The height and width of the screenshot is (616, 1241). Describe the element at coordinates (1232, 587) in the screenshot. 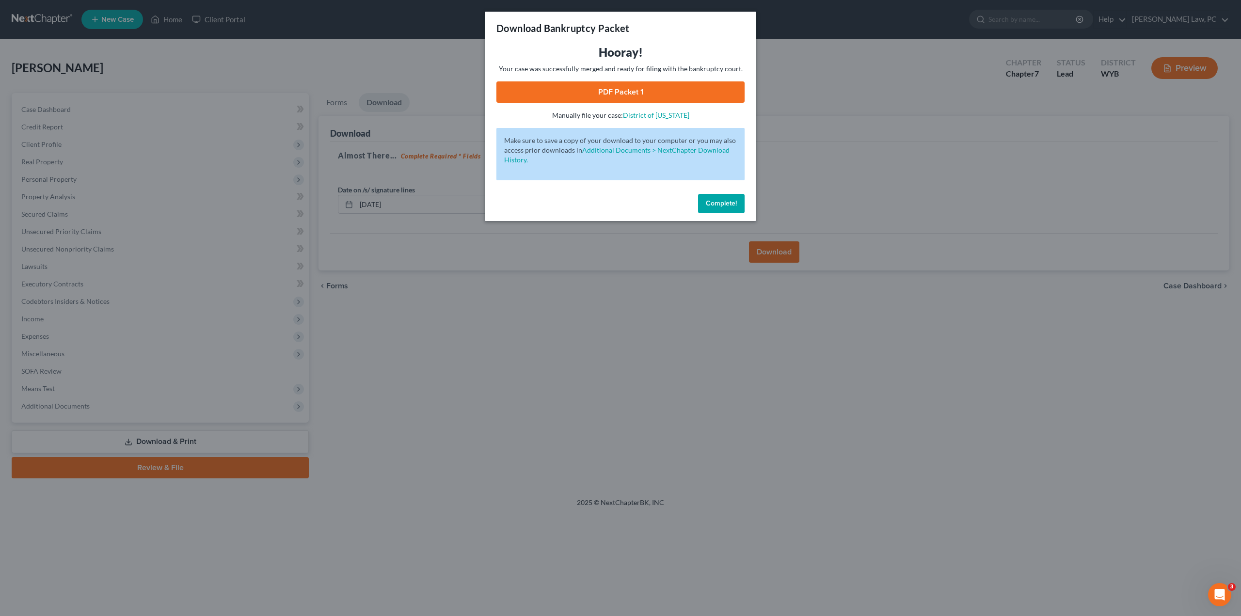

I see `span: 3` at that location.